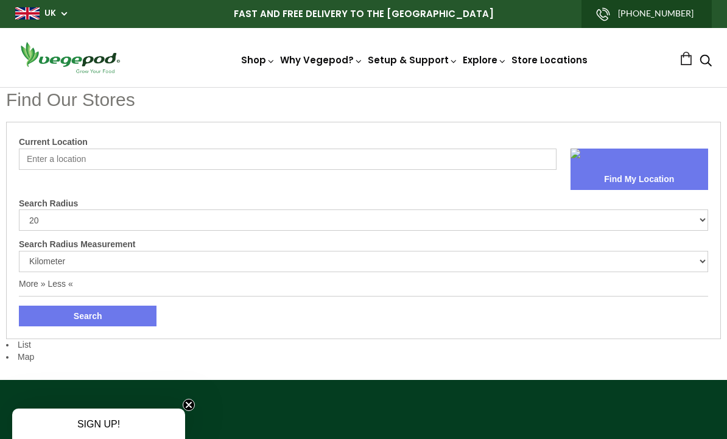 This screenshot has height=439, width=727. What do you see at coordinates (32, 284) in the screenshot?
I see `a: More »` at bounding box center [32, 284].